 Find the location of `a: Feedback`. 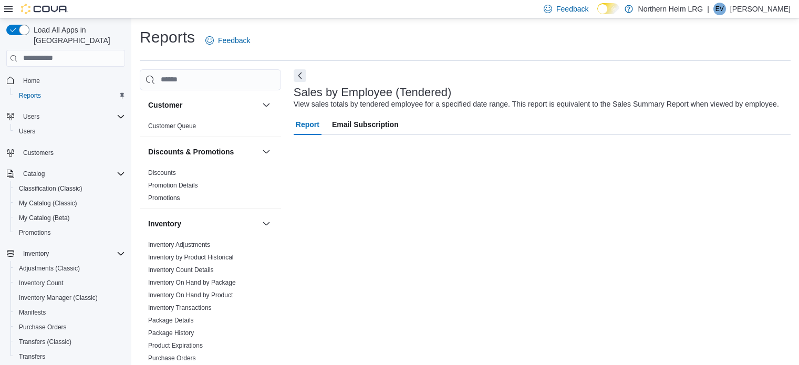

a: Feedback is located at coordinates (228, 40).